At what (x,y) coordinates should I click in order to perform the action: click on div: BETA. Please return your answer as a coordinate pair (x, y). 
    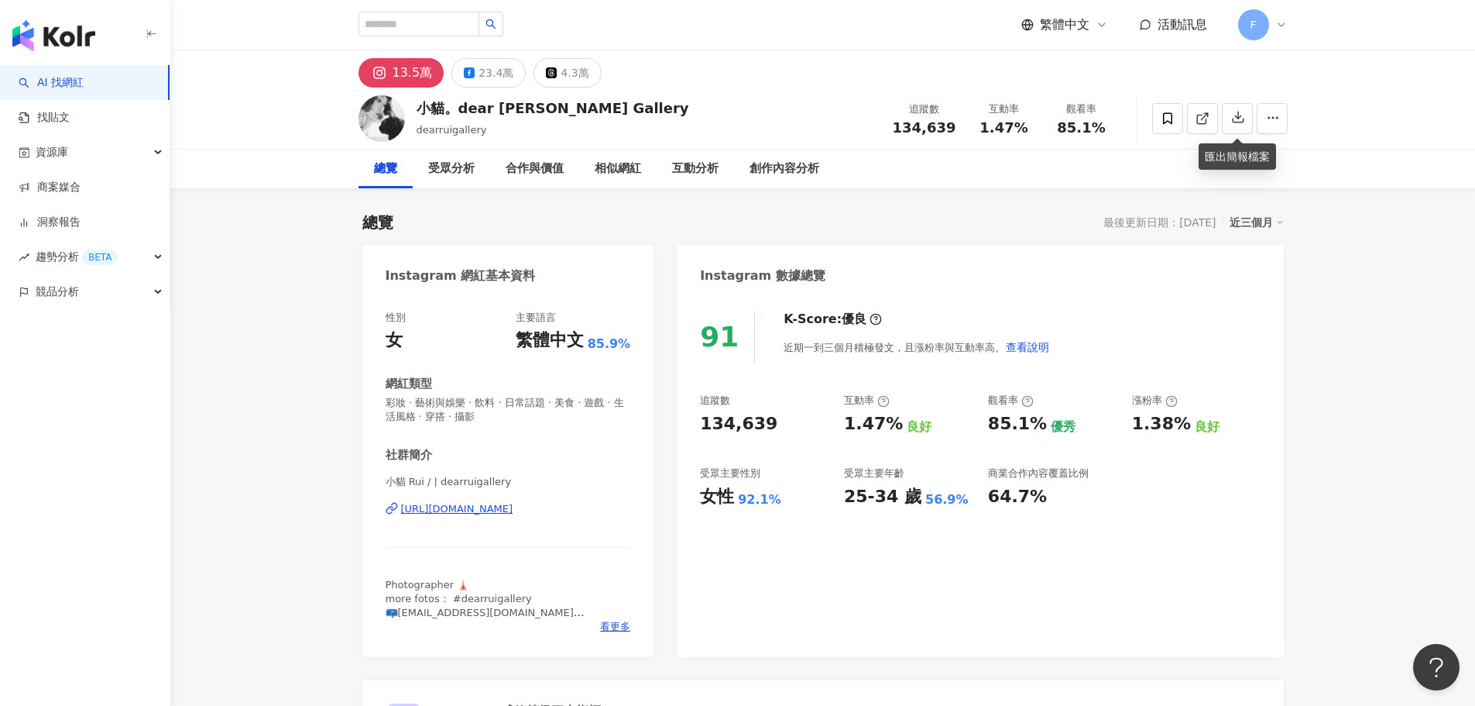
    Looking at the image, I should click on (100, 257).